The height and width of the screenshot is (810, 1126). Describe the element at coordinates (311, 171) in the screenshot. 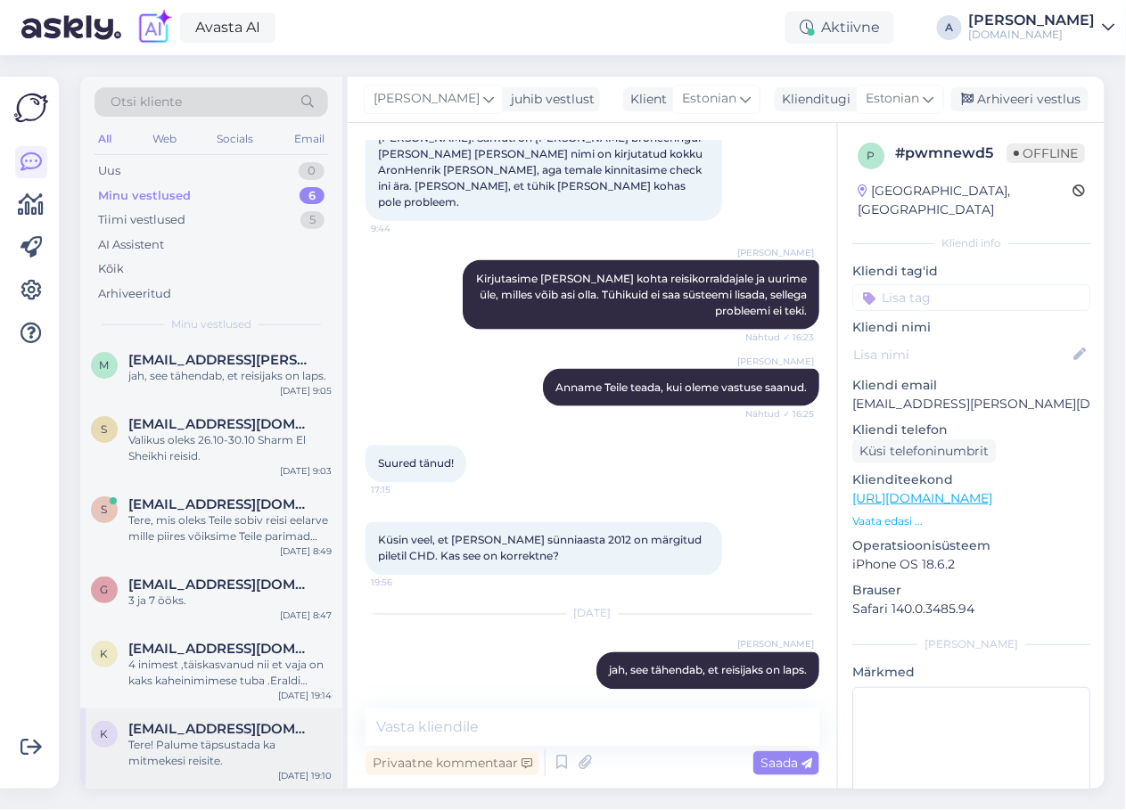

I see `div: 0` at that location.